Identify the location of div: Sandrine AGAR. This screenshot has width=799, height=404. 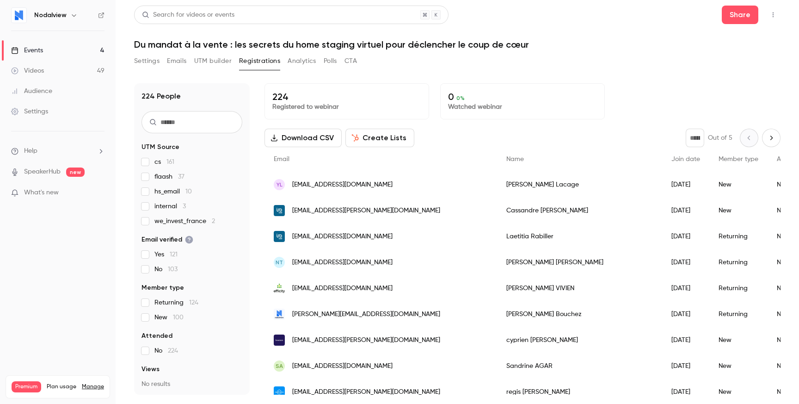
(579, 366).